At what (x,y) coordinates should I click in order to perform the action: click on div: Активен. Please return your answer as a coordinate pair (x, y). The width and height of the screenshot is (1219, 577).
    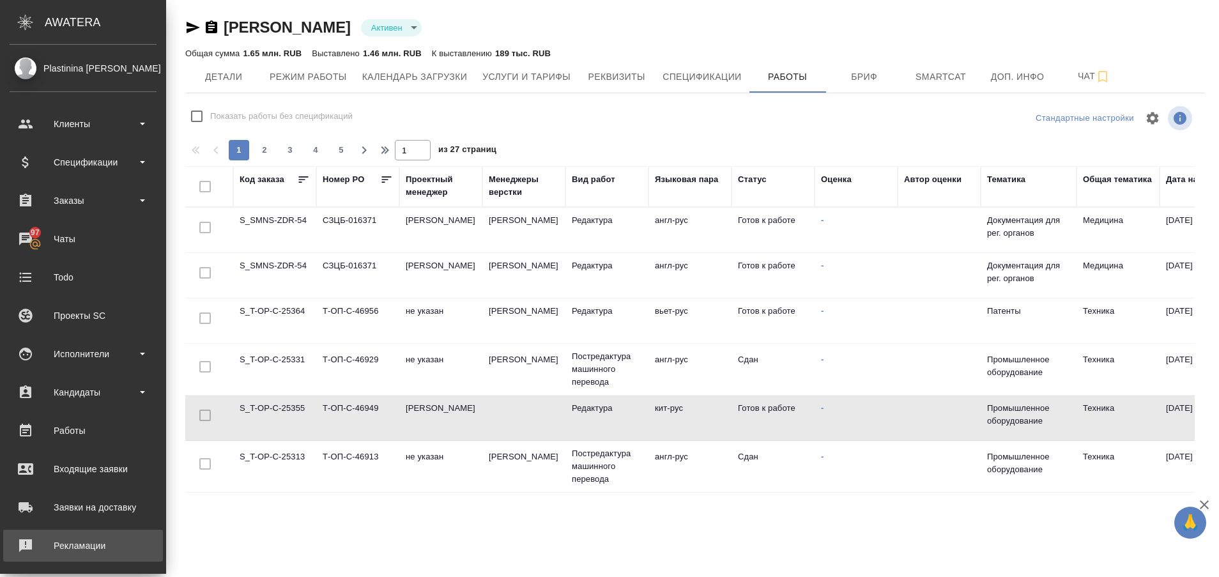
    Looking at the image, I should click on (391, 27).